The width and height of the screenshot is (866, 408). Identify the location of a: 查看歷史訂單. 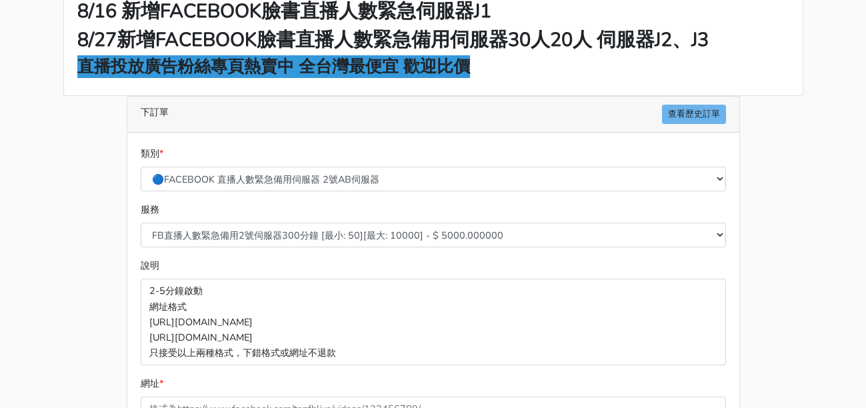
(694, 114).